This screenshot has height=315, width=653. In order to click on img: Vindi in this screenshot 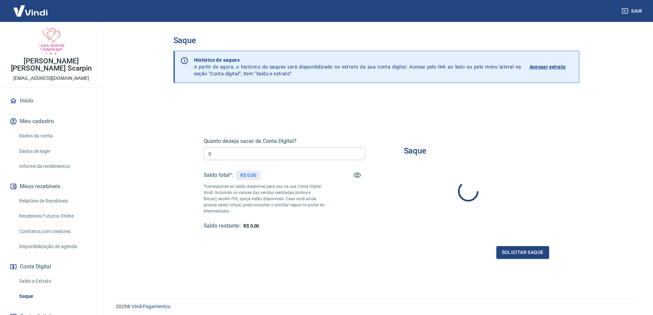, I will do `click(30, 11)`.